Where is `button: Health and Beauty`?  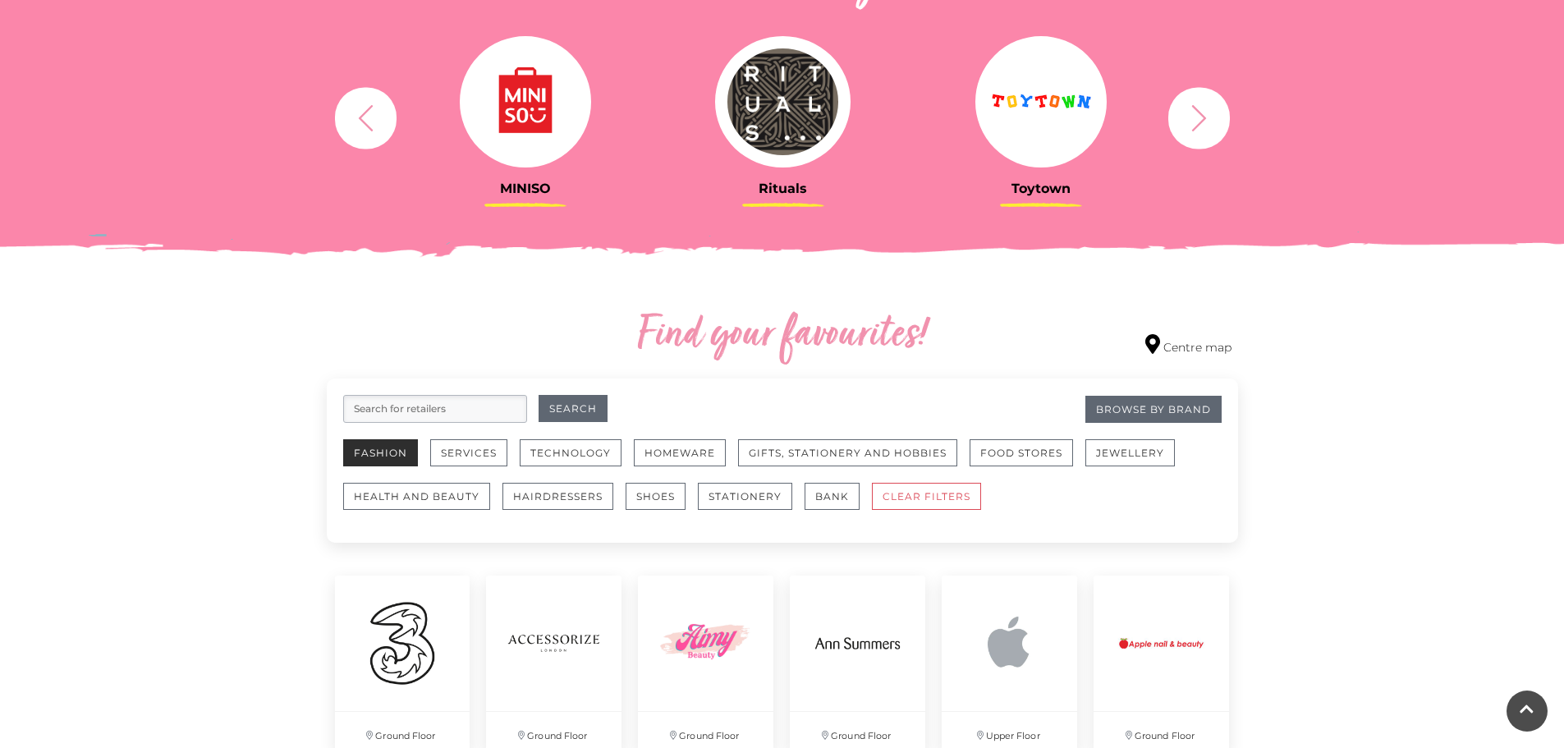
button: Health and Beauty is located at coordinates (416, 496).